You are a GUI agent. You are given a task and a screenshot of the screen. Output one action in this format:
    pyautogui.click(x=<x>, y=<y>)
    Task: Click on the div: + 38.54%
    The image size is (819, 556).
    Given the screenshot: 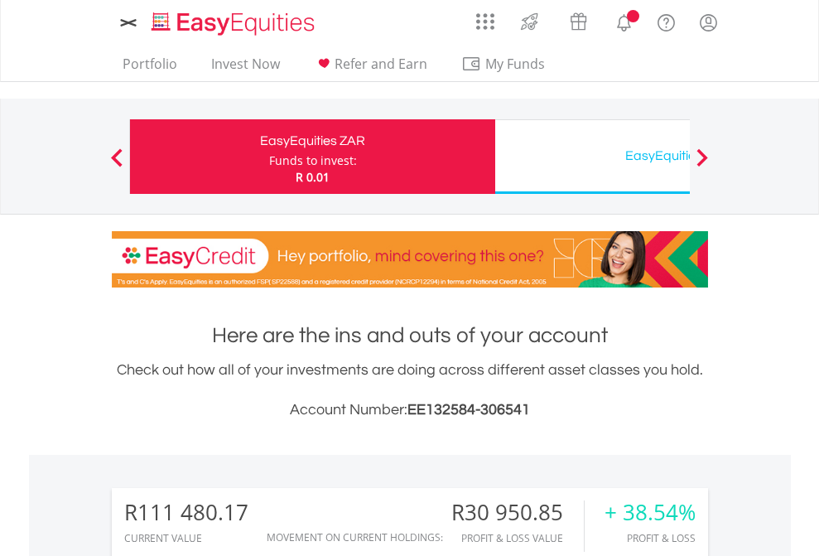 What is the action you would take?
    pyautogui.click(x=650, y=512)
    